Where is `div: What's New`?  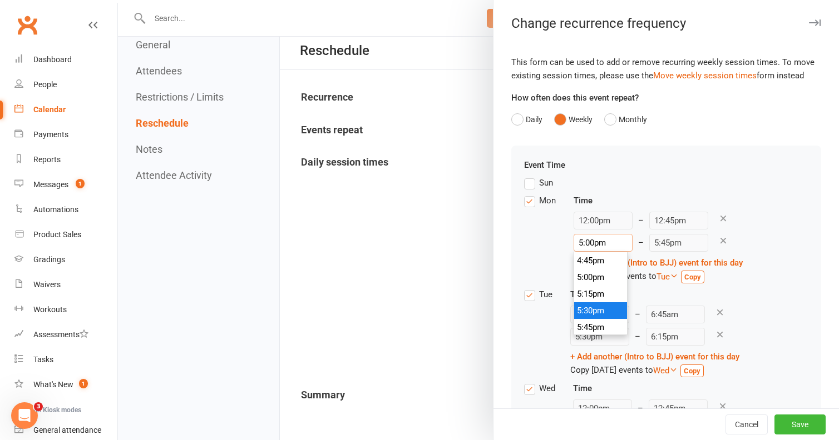
div: What's New is located at coordinates (53, 385).